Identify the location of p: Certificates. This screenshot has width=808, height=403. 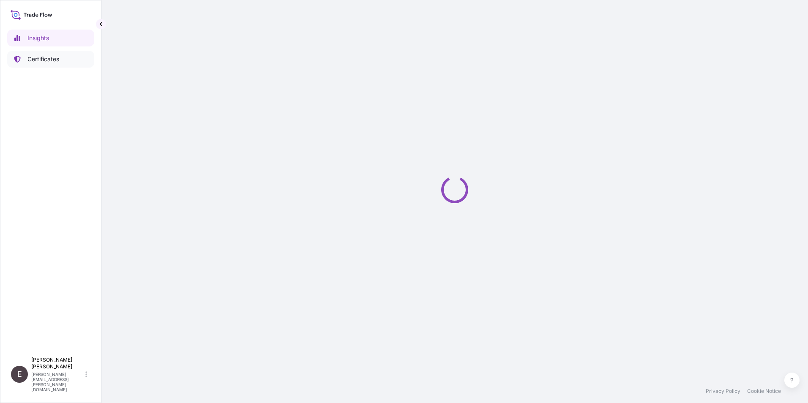
(43, 59).